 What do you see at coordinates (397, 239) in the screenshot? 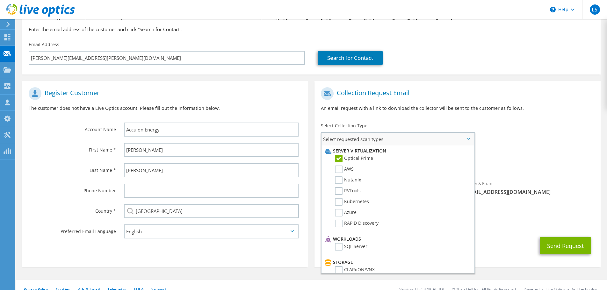
I see `li: Workloads` at bounding box center [397, 239].